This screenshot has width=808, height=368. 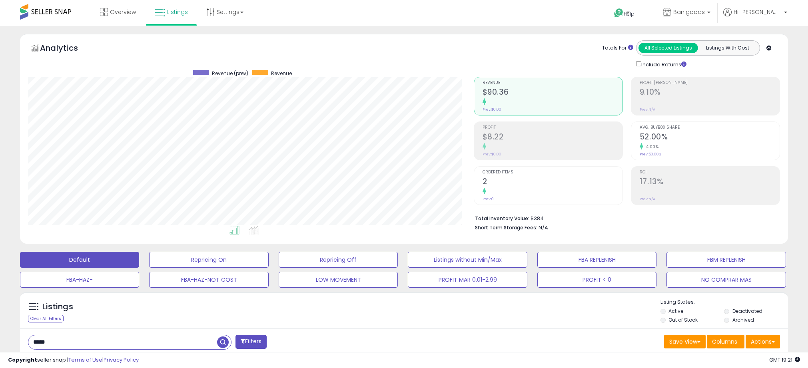 I want to click on button: FBA REPLENISH, so click(x=597, y=260).